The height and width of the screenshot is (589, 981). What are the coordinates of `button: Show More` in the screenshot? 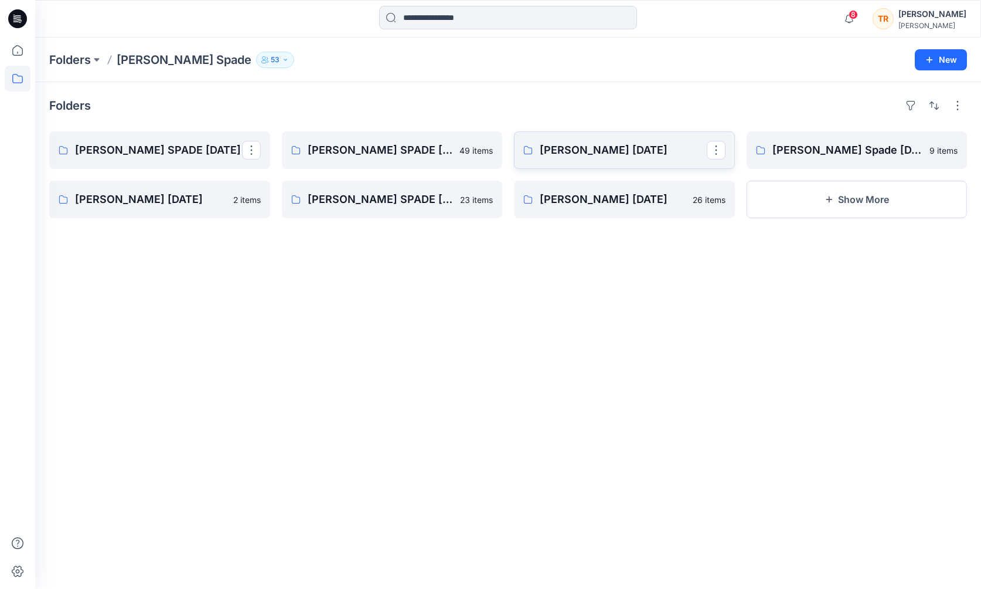 It's located at (857, 199).